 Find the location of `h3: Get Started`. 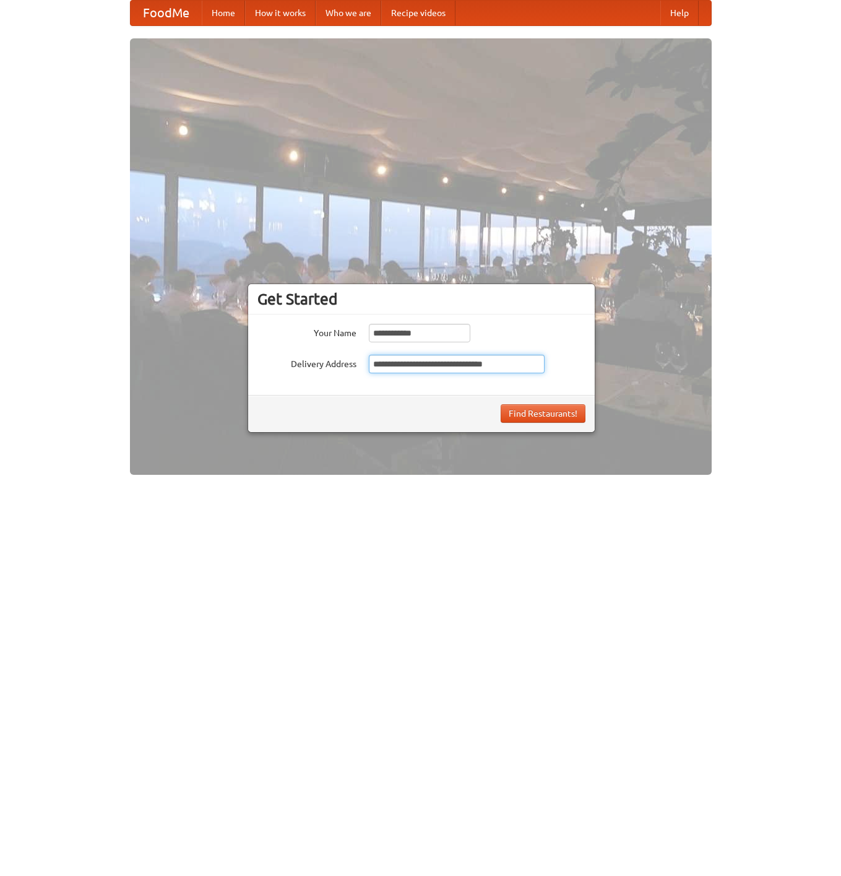

h3: Get Started is located at coordinates (422, 299).